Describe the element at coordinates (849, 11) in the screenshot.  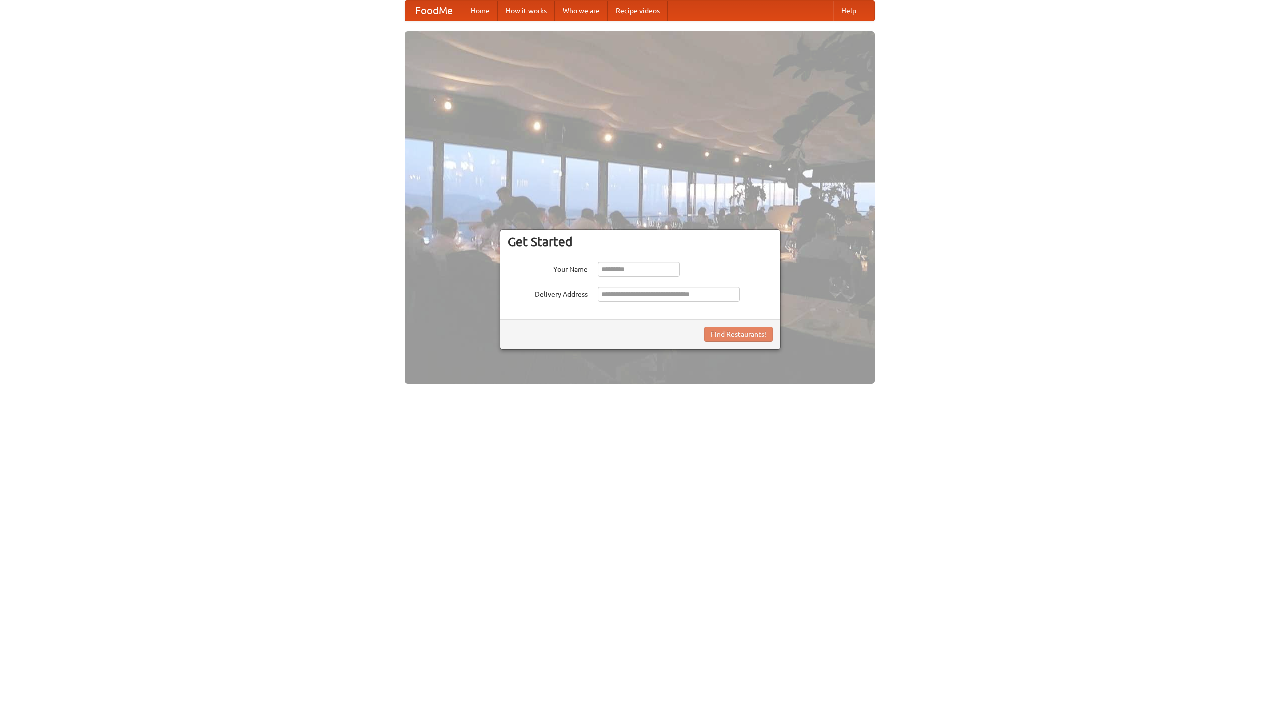
I see `a: Help` at that location.